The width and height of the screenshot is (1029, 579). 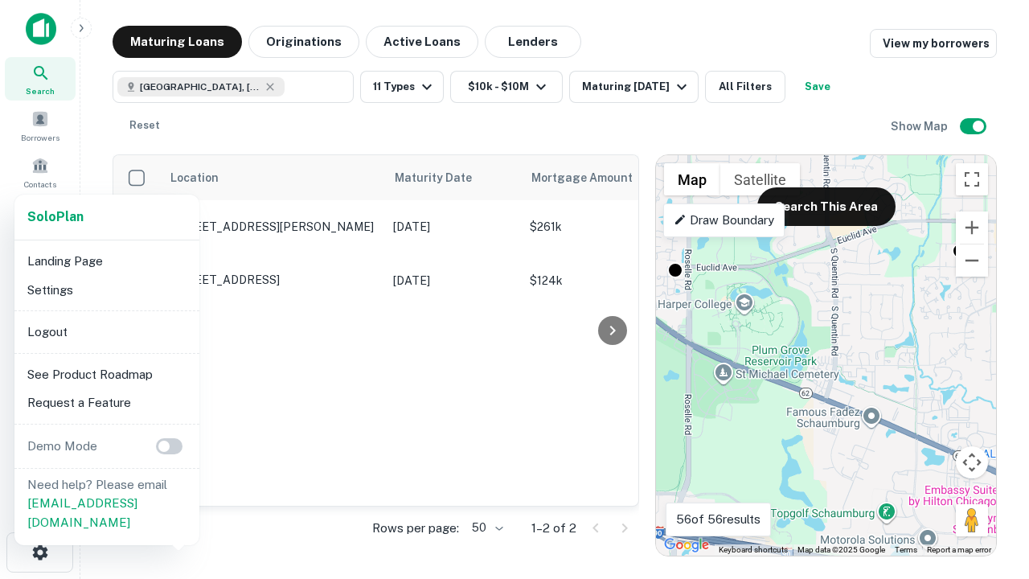 I want to click on li: Settings, so click(x=107, y=290).